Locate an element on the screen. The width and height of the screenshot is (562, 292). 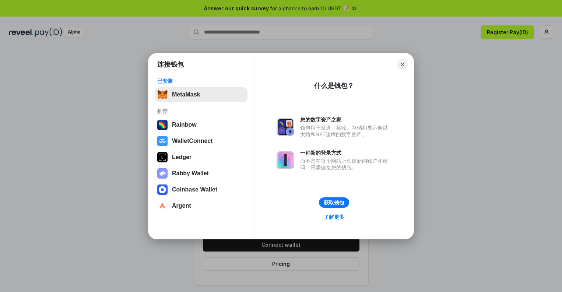
div: 一种新的登录方式 is located at coordinates (346, 153).